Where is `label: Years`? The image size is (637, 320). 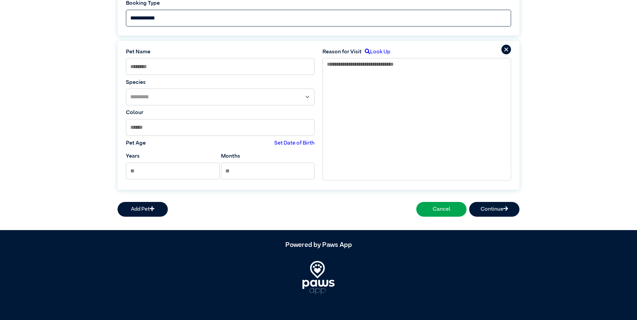
label: Years is located at coordinates (133, 156).